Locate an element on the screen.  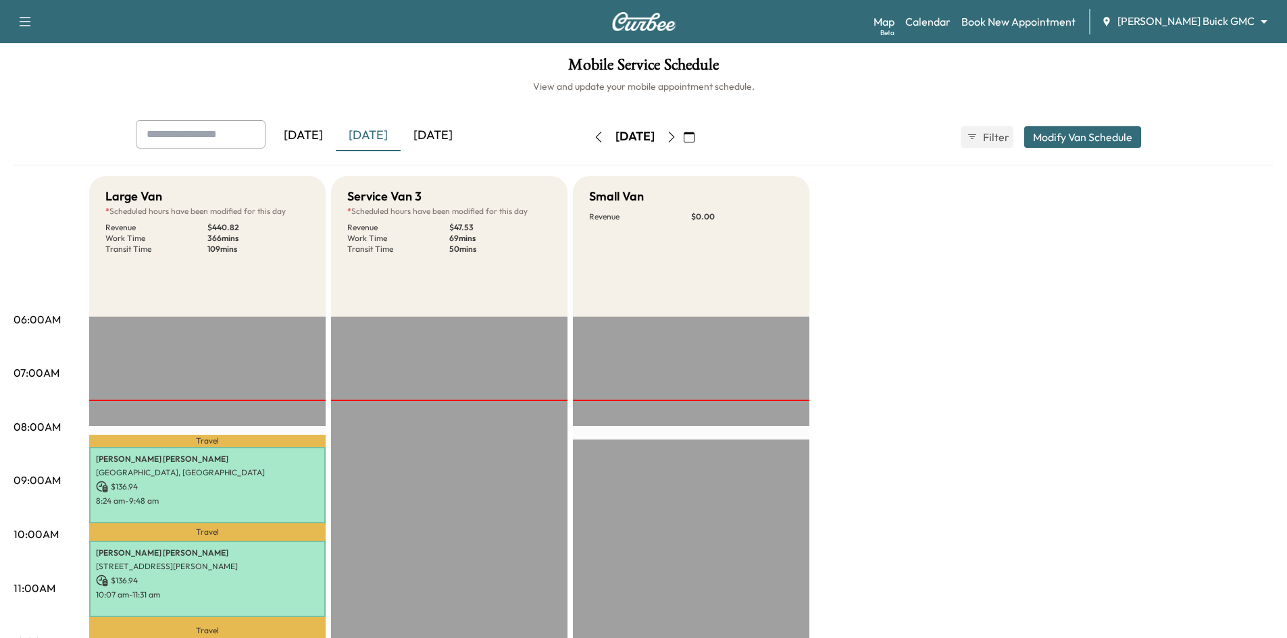
p: 09:00AM is located at coordinates (37, 480).